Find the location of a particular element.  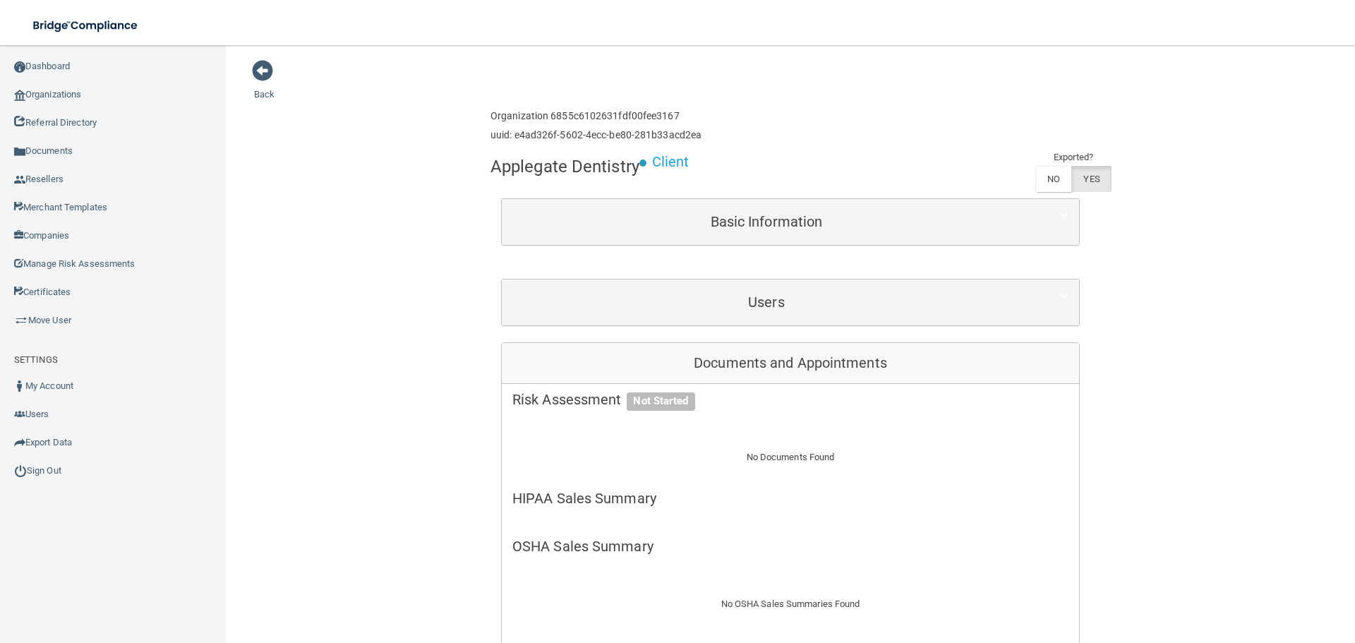

h5: HIPAA Sales Summary is located at coordinates (790, 498).